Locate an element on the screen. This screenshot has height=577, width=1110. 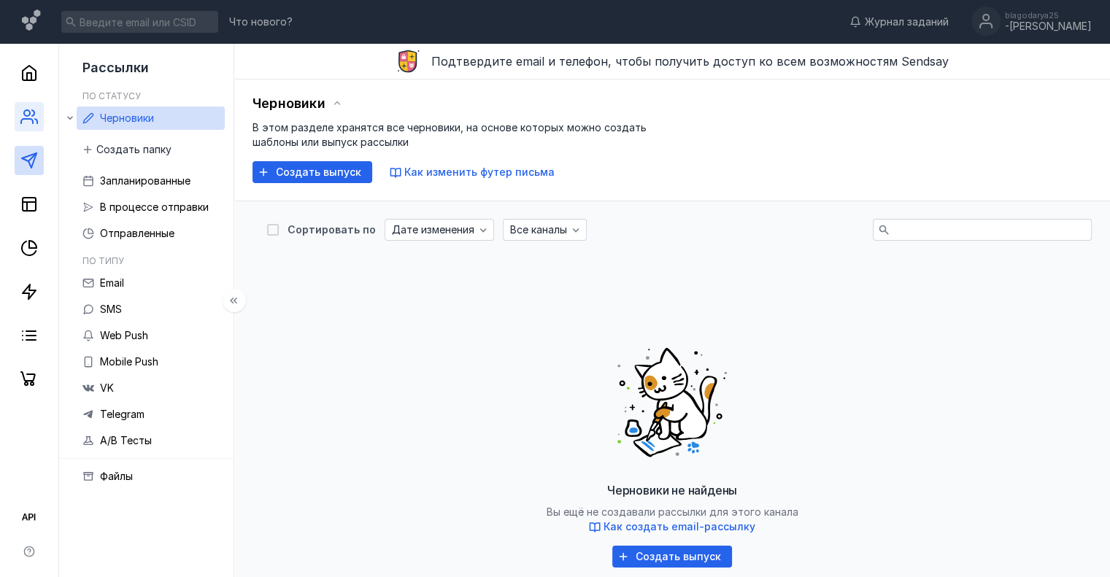
a: Запланированные is located at coordinates (150, 181).